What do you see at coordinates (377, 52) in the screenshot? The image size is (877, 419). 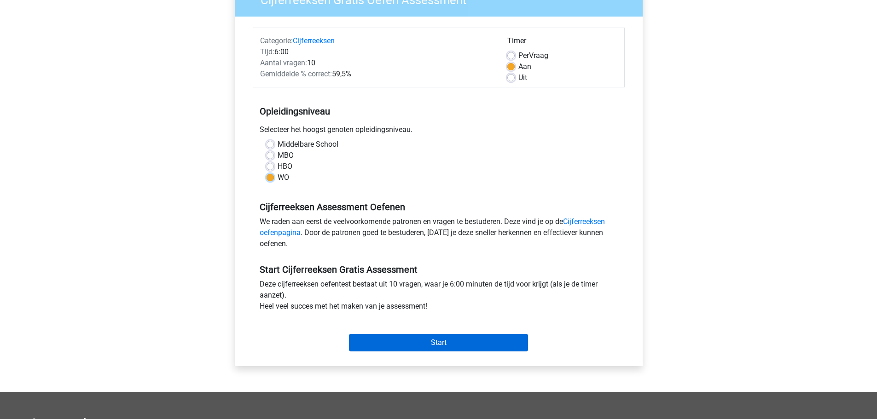 I see `div: 6:00` at bounding box center [377, 52].